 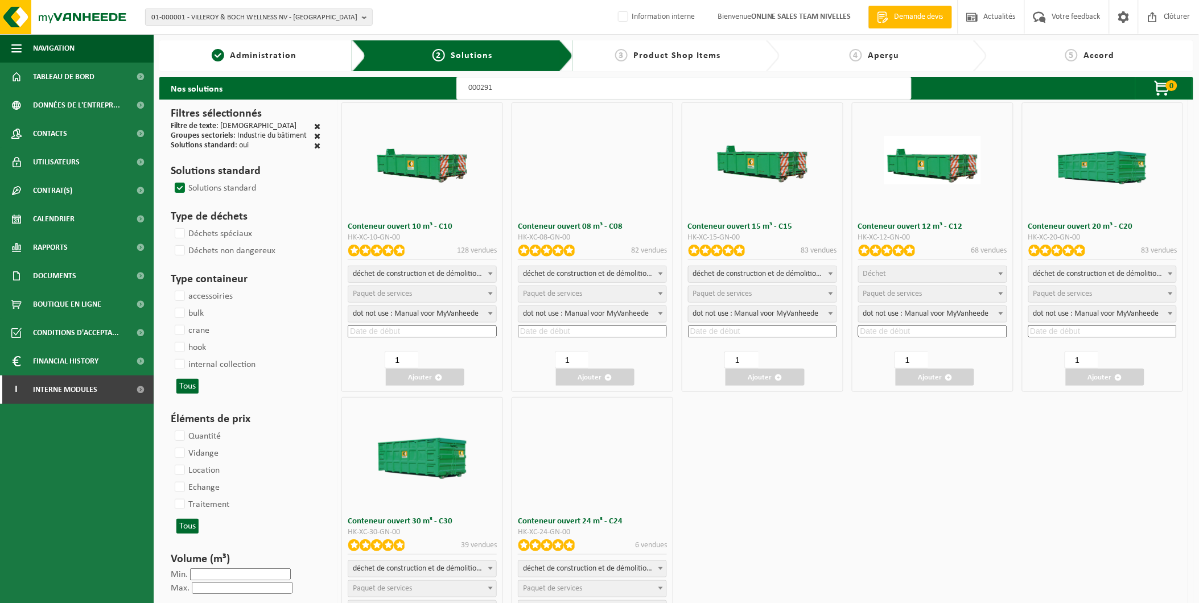 What do you see at coordinates (65, 390) in the screenshot?
I see `span: Interne modules` at bounding box center [65, 390].